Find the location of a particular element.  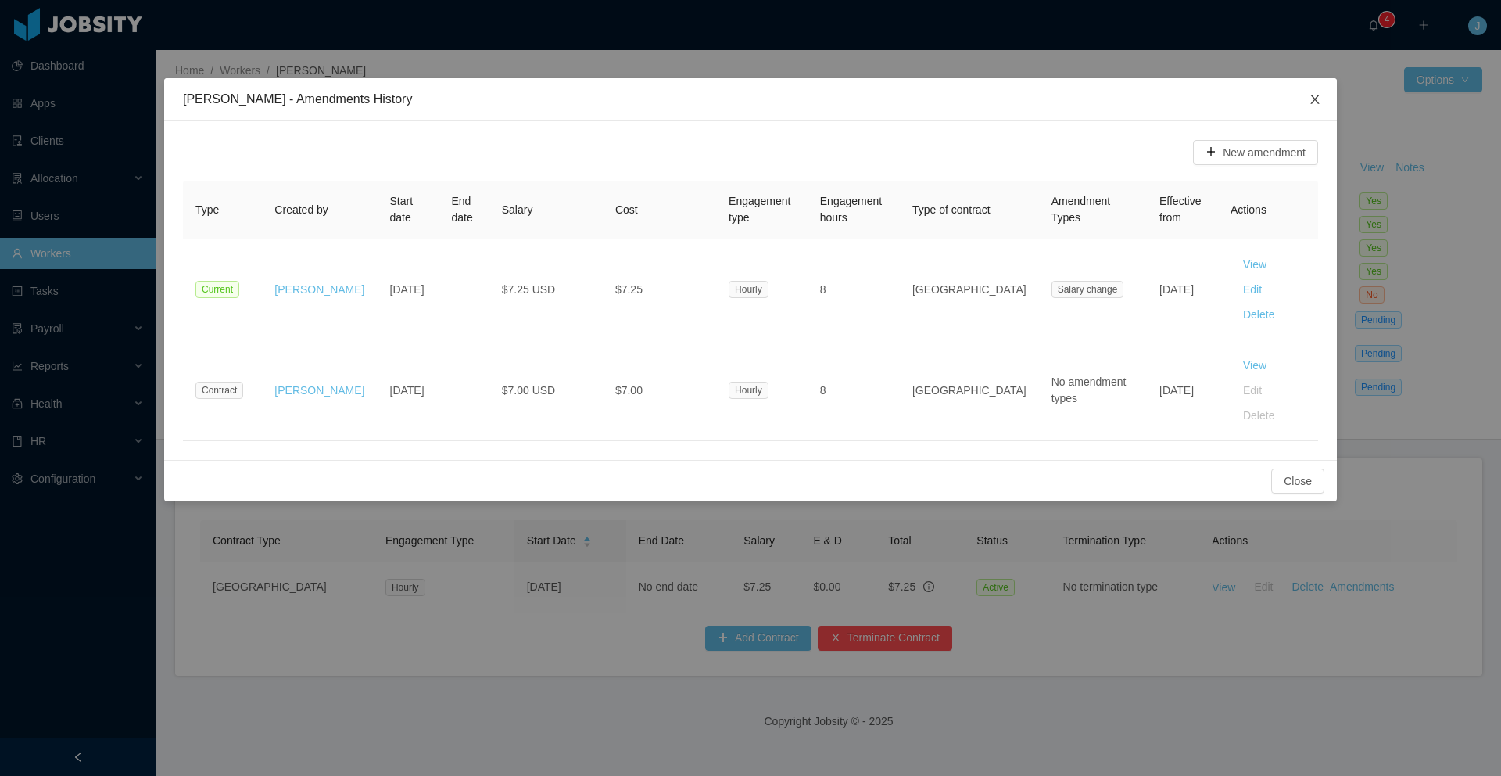

span: No amendment types is located at coordinates (1089, 389).